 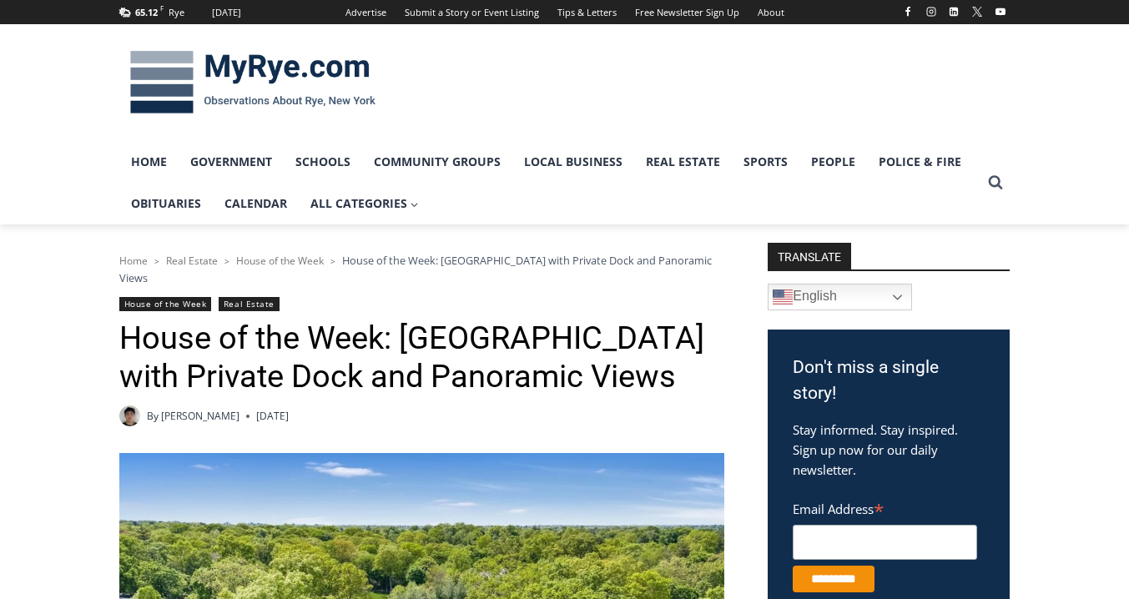 What do you see at coordinates (365, 204) in the screenshot?
I see `span: All Categories` at bounding box center [365, 204].